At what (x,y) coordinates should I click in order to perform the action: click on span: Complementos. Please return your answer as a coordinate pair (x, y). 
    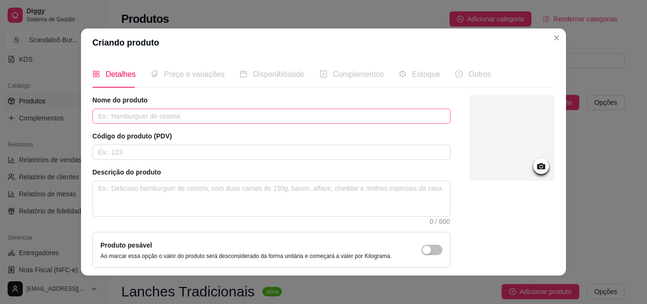
    Looking at the image, I should click on (359, 74).